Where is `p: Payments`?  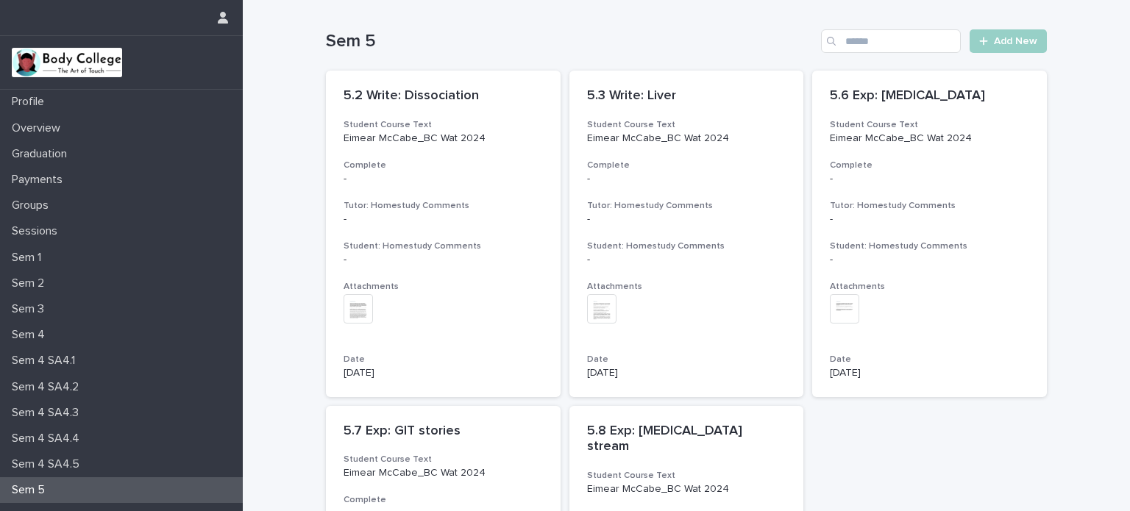
p: Payments is located at coordinates (40, 180).